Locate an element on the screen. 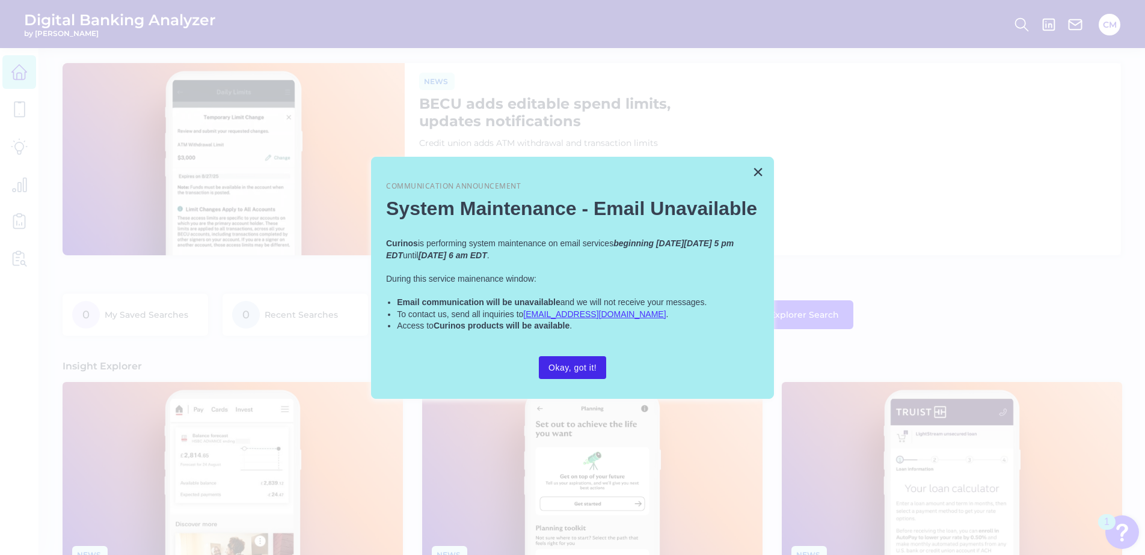 This screenshot has height=555, width=1145. button: Close is located at coordinates (757, 172).